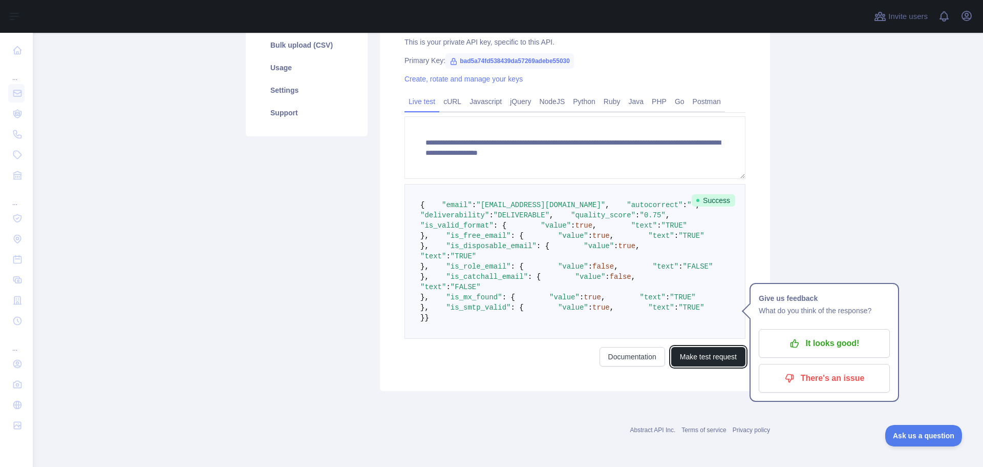  Describe the element at coordinates (455, 215) in the screenshot. I see `span: "deliverability"` at that location.